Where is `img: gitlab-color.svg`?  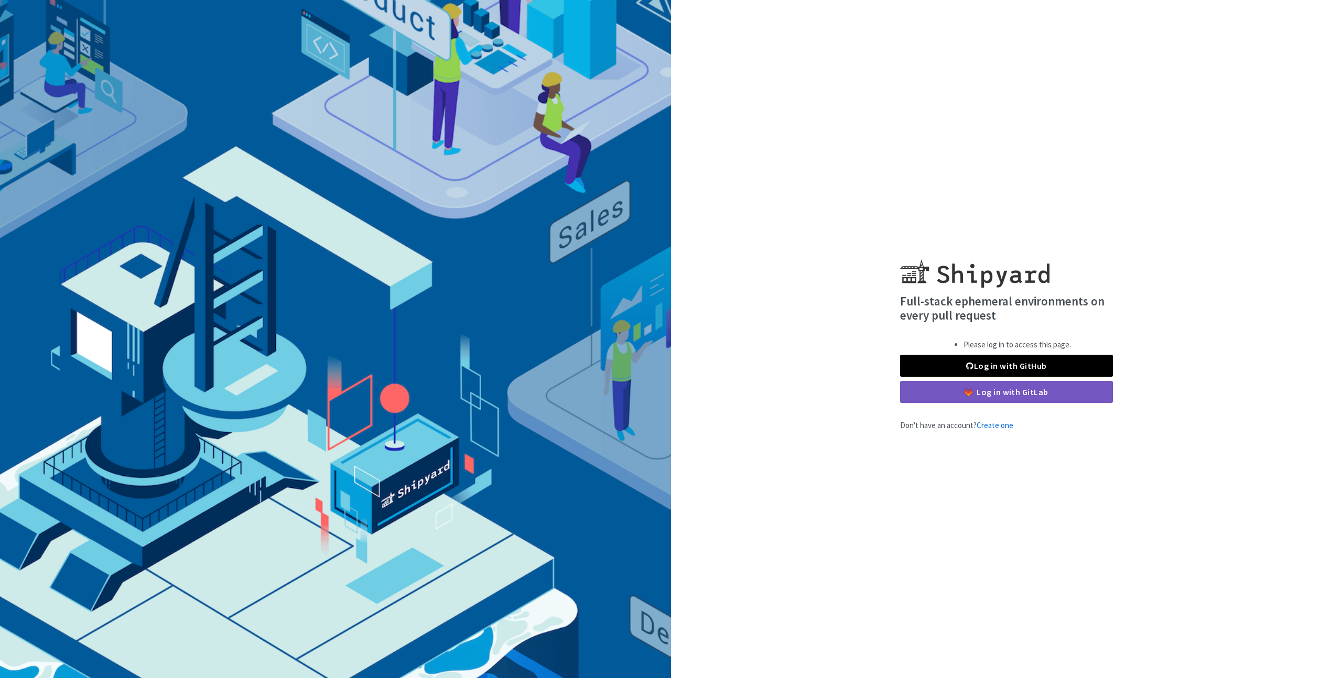
img: gitlab-color.svg is located at coordinates (968, 392).